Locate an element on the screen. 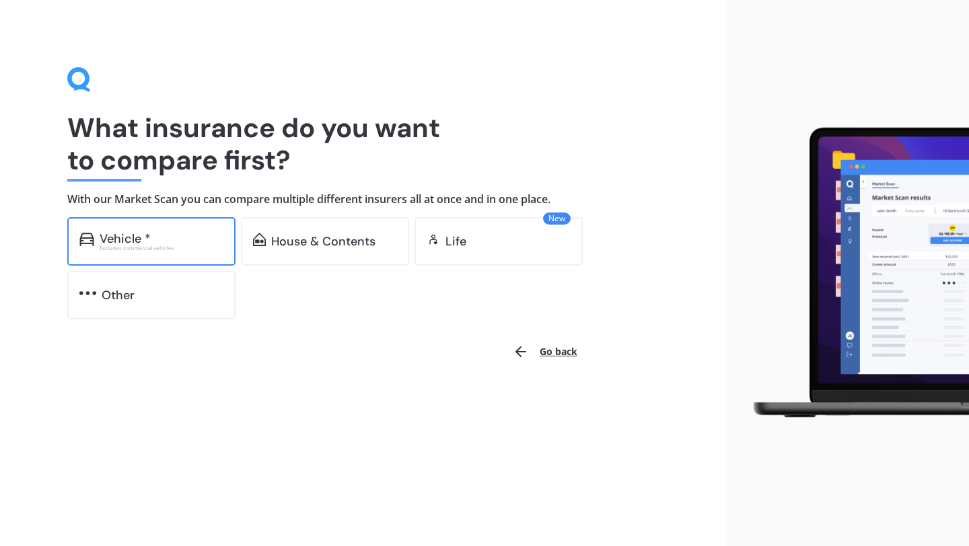 This screenshot has width=969, height=546. img: home-and-contents.b802091223b8502ef2dd.svg is located at coordinates (259, 240).